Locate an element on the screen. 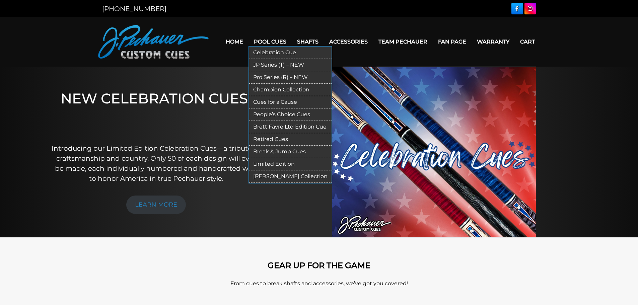 This screenshot has height=305, width=638. h1: NEW CELEBRATION CUES! is located at coordinates (156, 112).